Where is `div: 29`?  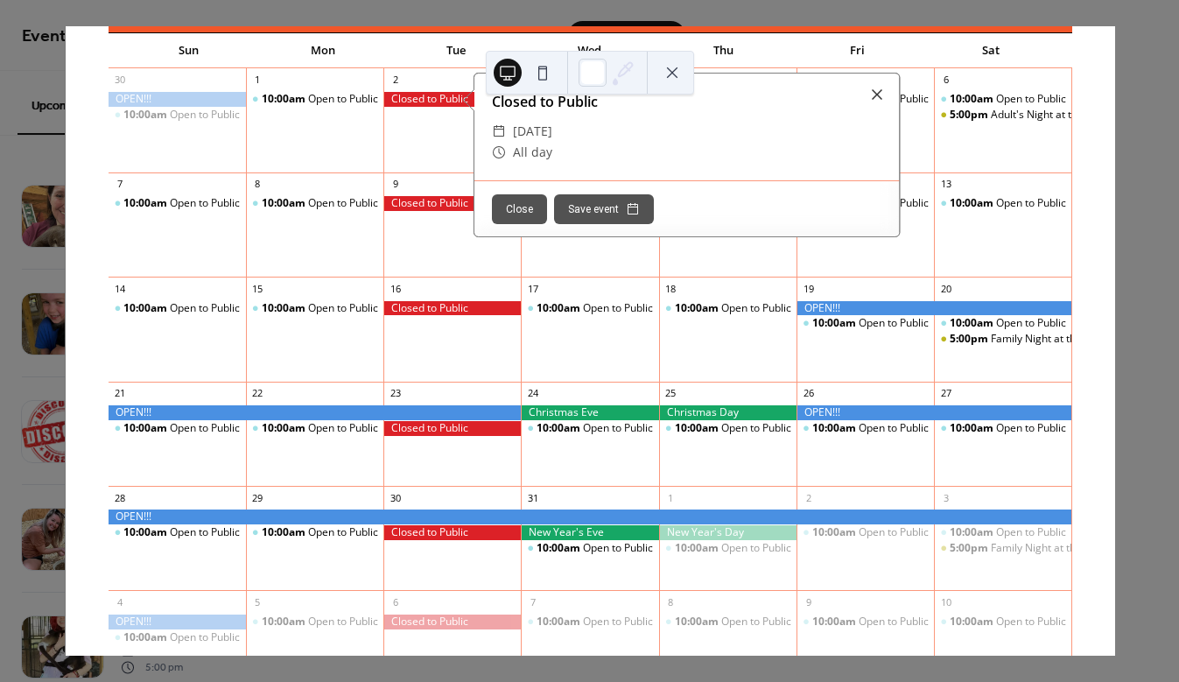
div: 29 is located at coordinates (257, 497).